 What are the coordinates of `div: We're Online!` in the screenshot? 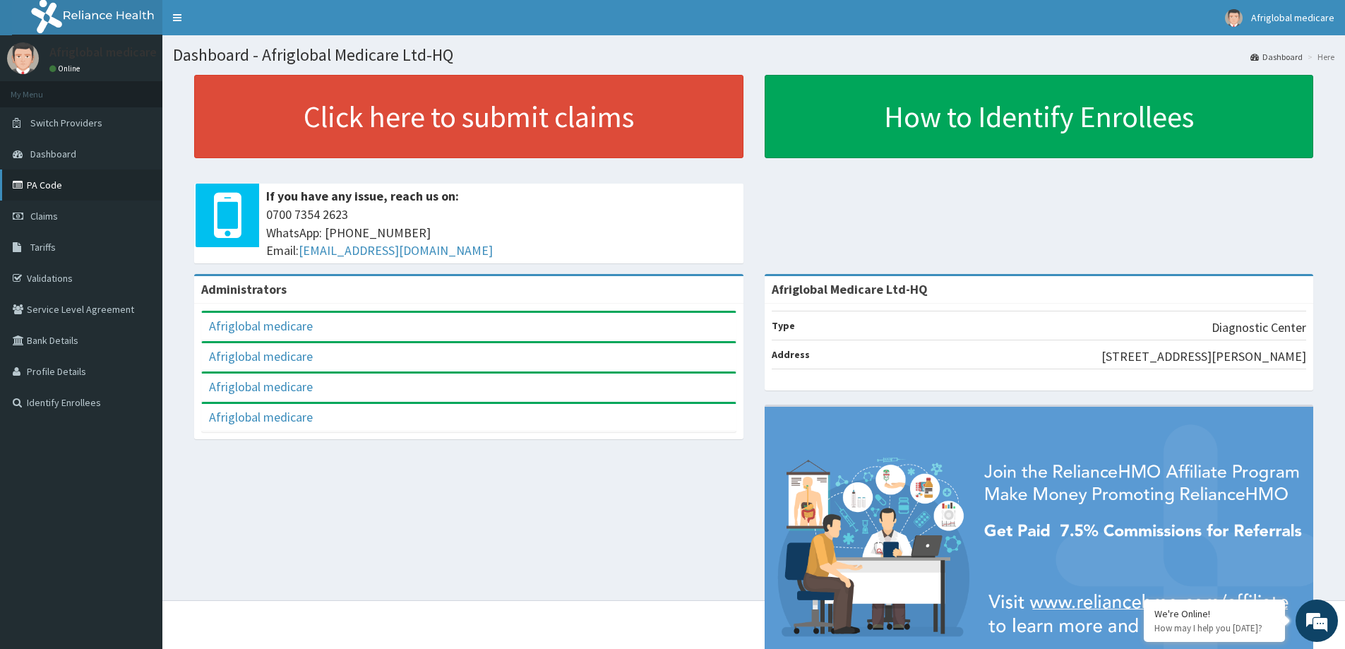 It's located at (1214, 613).